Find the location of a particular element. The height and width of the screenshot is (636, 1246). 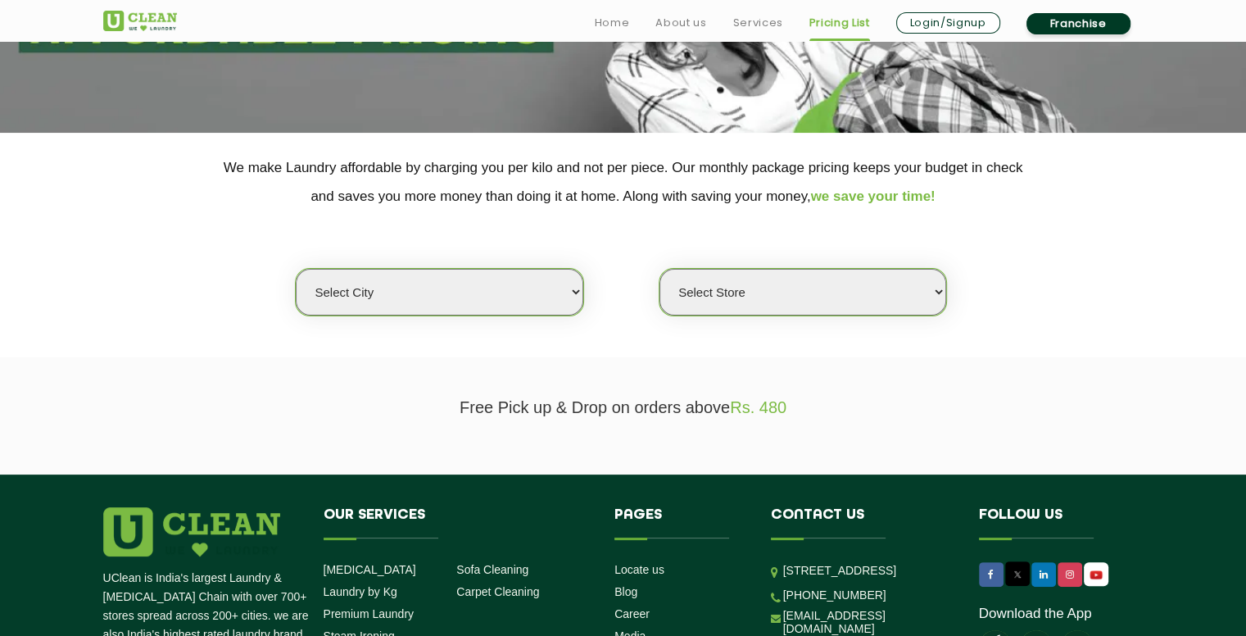

p: We make Laundry affordable by charging you per kilo and not per piece. Our monthly package pricin... is located at coordinates (623, 182).